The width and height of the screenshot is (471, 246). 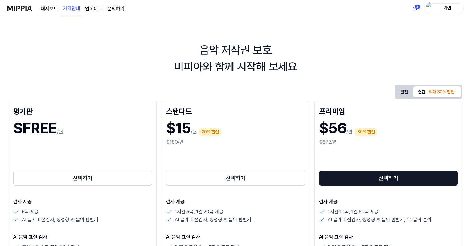 I want to click on a: 대시보드, so click(x=49, y=9).